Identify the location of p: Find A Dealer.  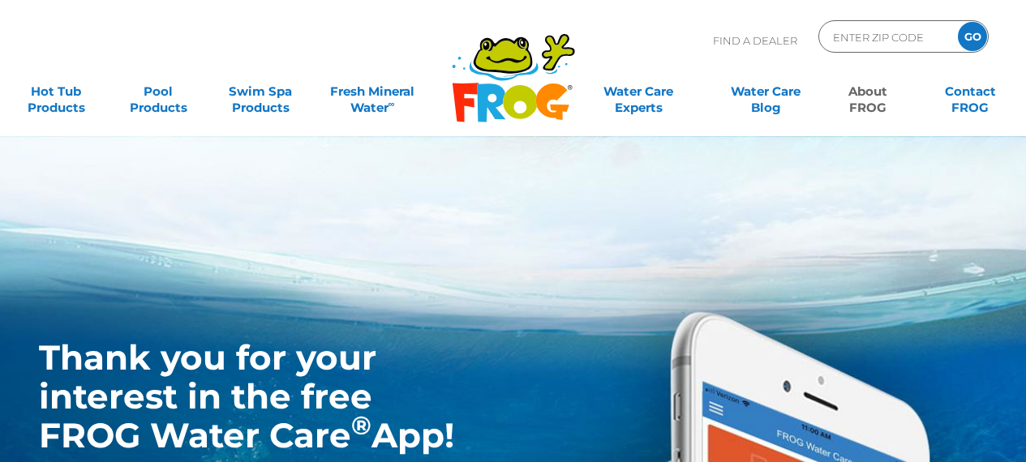
(755, 41).